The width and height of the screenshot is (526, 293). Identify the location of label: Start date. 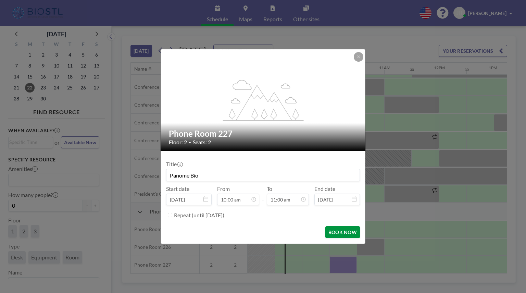
(178, 189).